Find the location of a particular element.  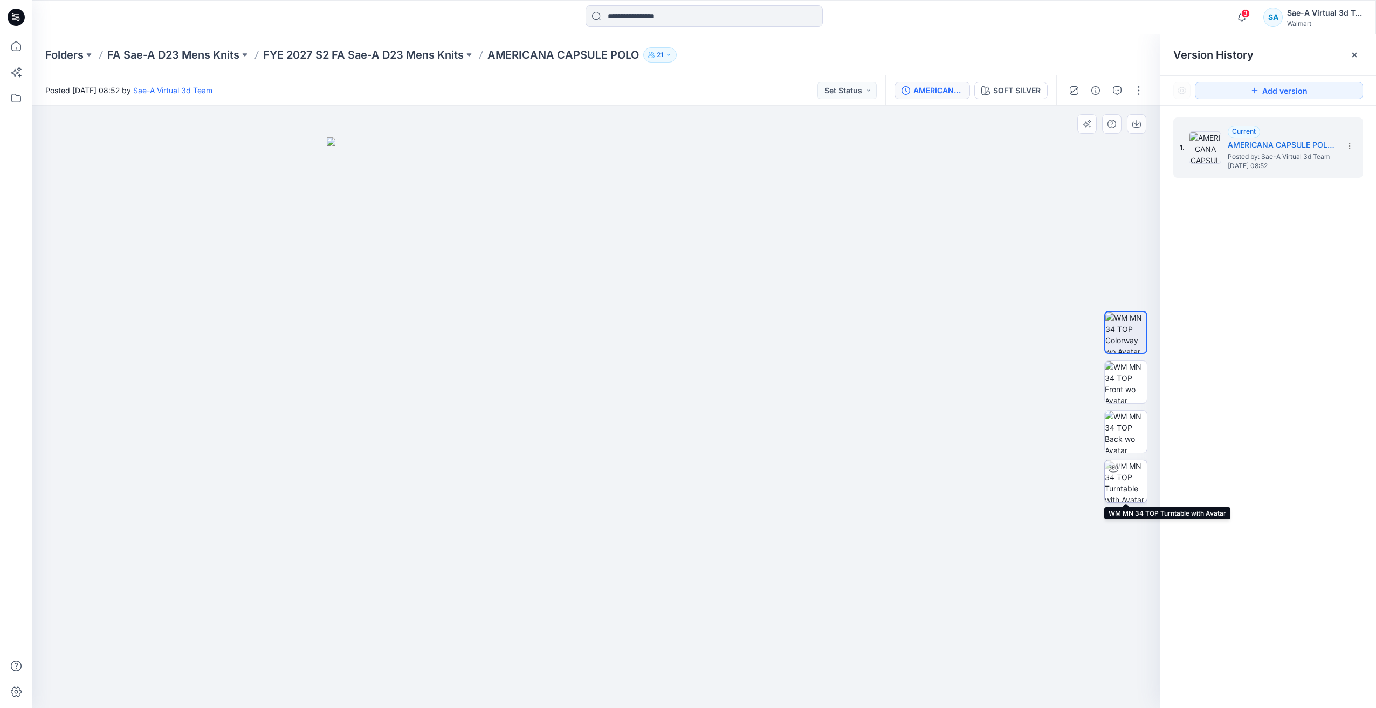

a: Folders is located at coordinates (64, 55).